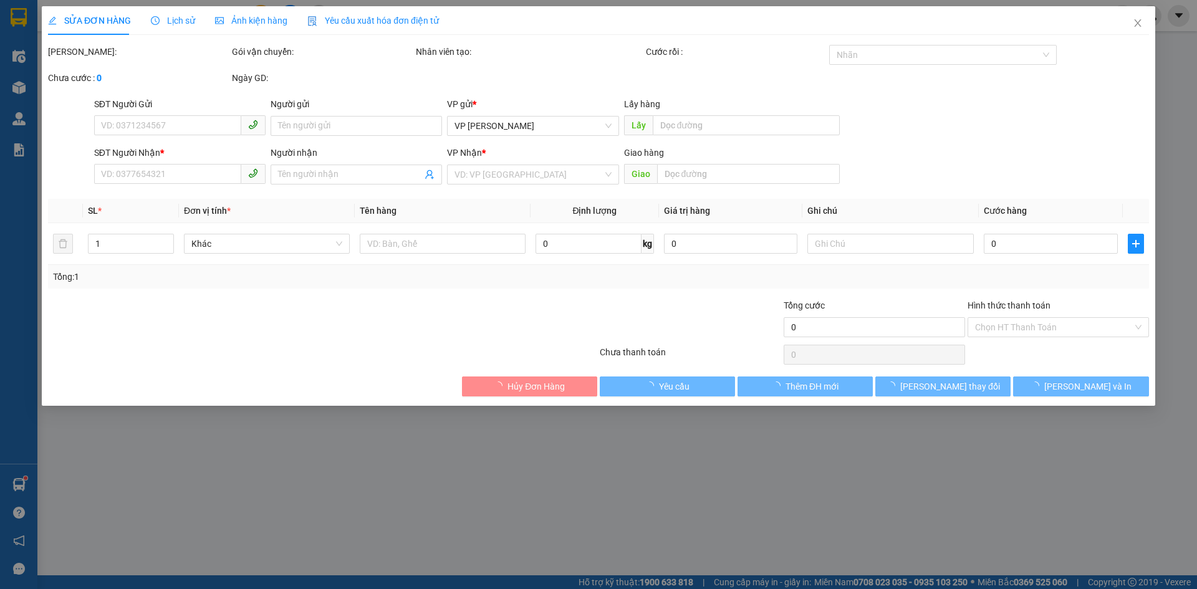 Image resolution: width=1197 pixels, height=589 pixels. I want to click on span: Lấy, so click(638, 125).